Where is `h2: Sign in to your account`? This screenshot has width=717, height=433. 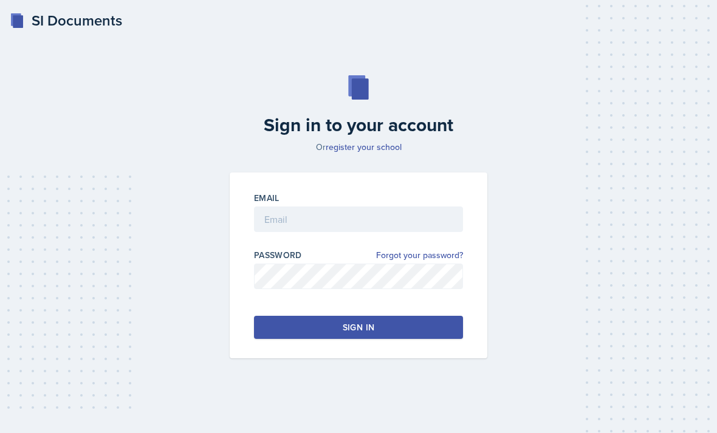 h2: Sign in to your account is located at coordinates (359, 125).